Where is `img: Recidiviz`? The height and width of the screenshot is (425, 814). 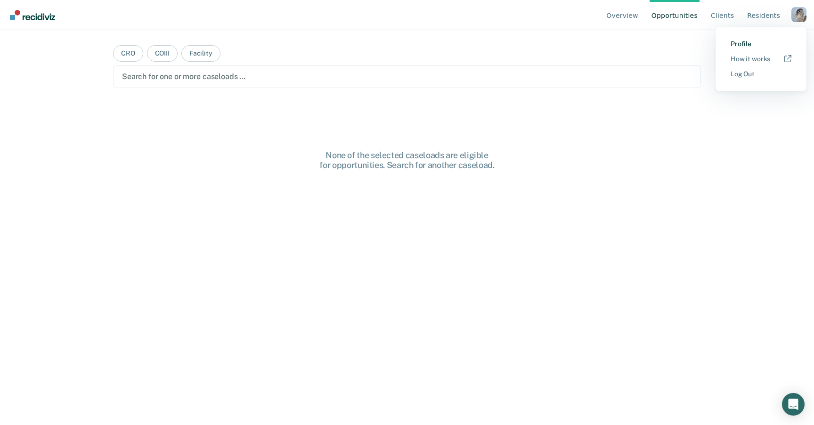 img: Recidiviz is located at coordinates (32, 15).